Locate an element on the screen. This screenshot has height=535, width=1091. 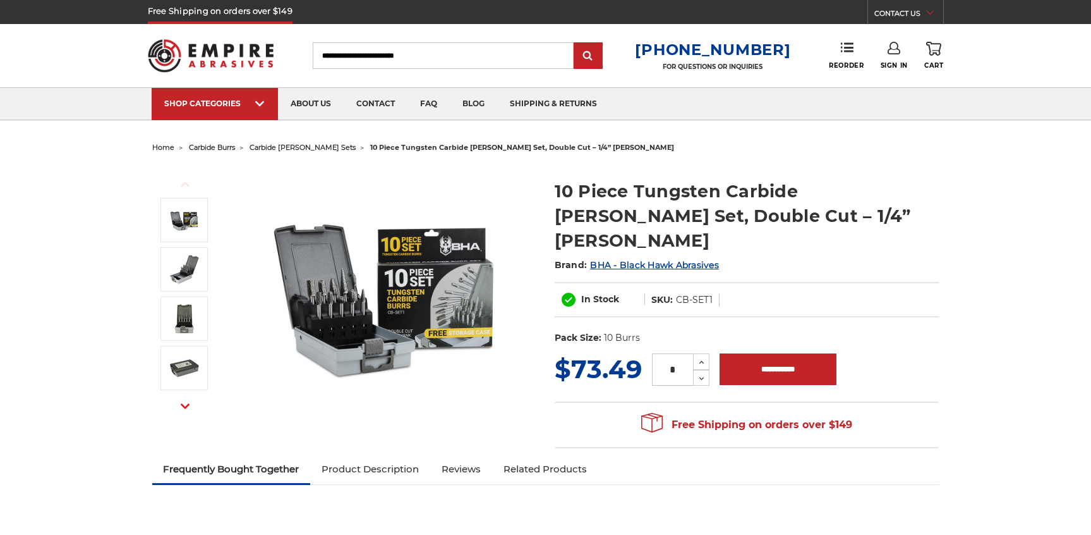
a: CONTACT US is located at coordinates (909, 15).